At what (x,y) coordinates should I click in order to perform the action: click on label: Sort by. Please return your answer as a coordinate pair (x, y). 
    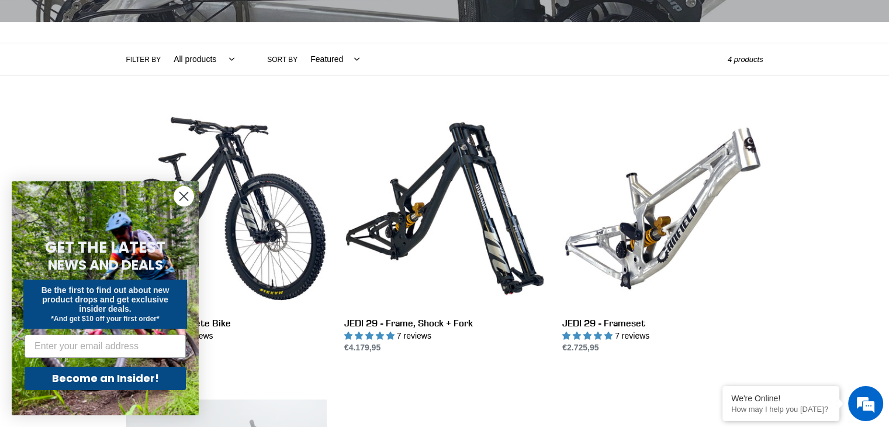
    Looking at the image, I should click on (282, 60).